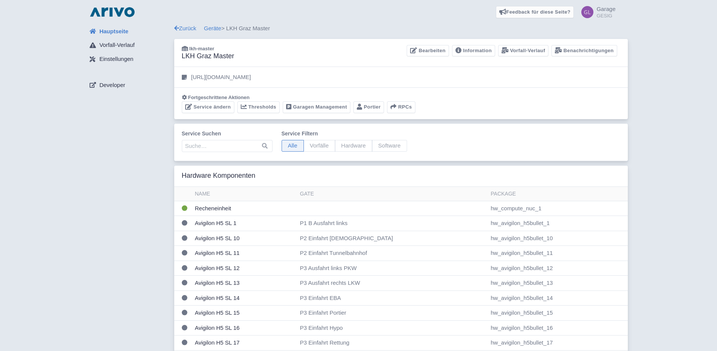  I want to click on a: Zurück, so click(185, 28).